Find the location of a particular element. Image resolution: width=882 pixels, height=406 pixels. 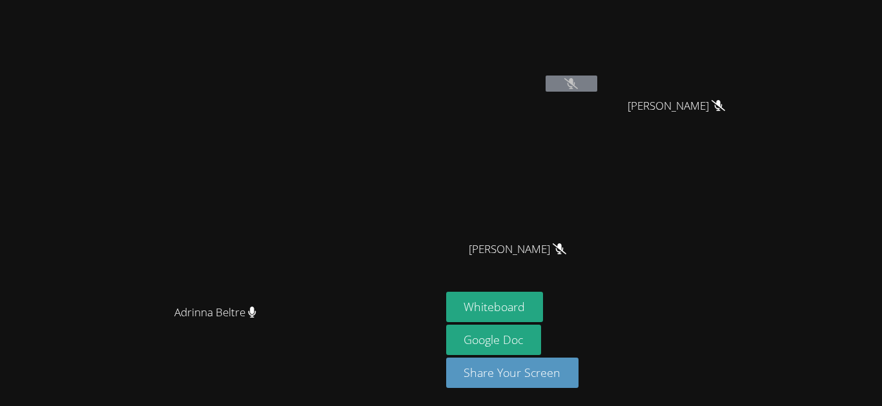

span: Adrinna Beltre is located at coordinates (215, 312).